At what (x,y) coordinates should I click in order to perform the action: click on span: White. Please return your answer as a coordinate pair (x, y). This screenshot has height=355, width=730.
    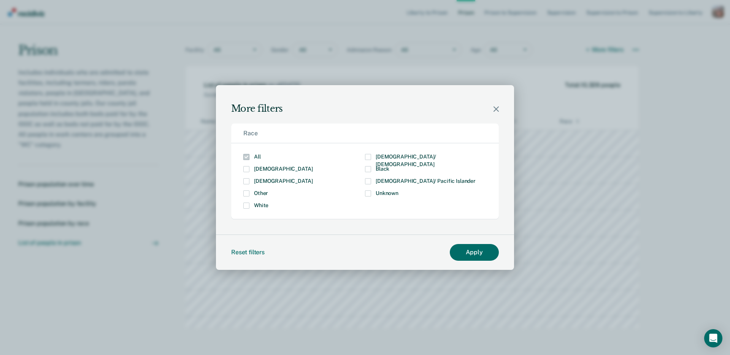
    Looking at the image, I should click on (261, 205).